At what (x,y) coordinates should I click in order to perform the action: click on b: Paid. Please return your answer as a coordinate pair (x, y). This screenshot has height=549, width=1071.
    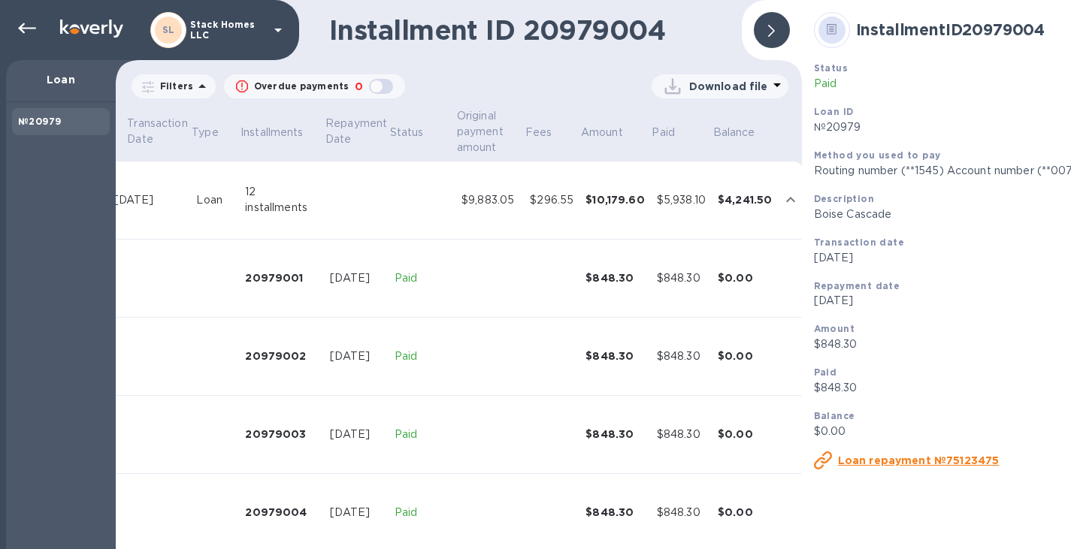
    Looking at the image, I should click on (825, 372).